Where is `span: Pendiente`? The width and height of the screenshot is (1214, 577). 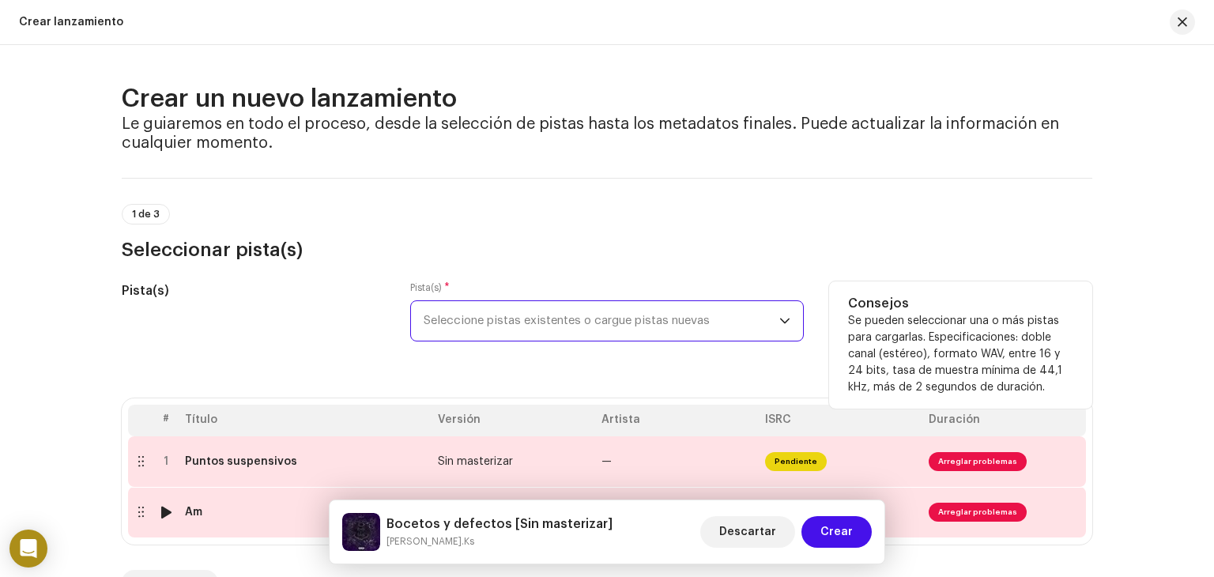
span: Pendiente is located at coordinates (796, 462).